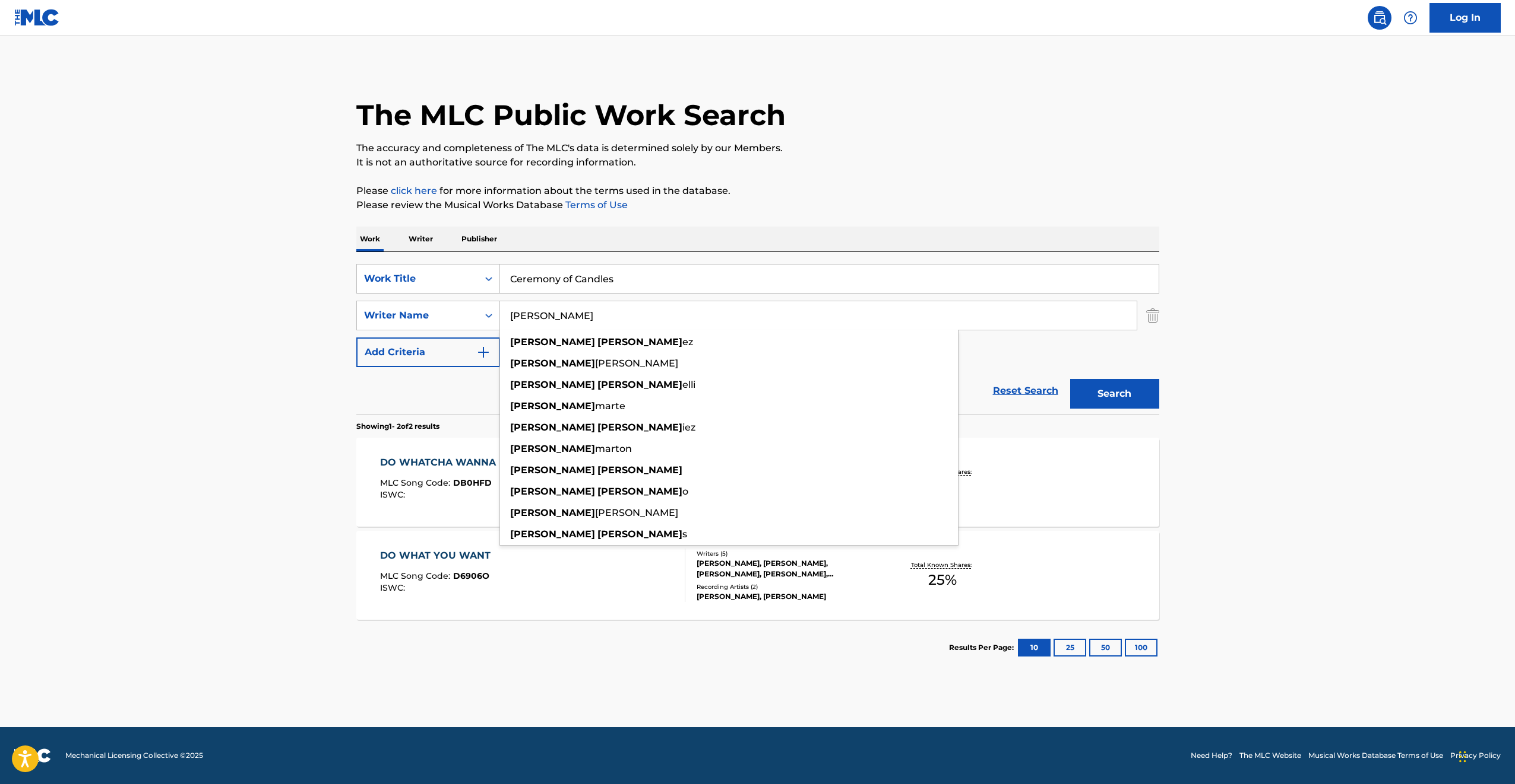 This screenshot has height=784, width=1515. What do you see at coordinates (1141, 648) in the screenshot?
I see `button: 100` at bounding box center [1141, 648].